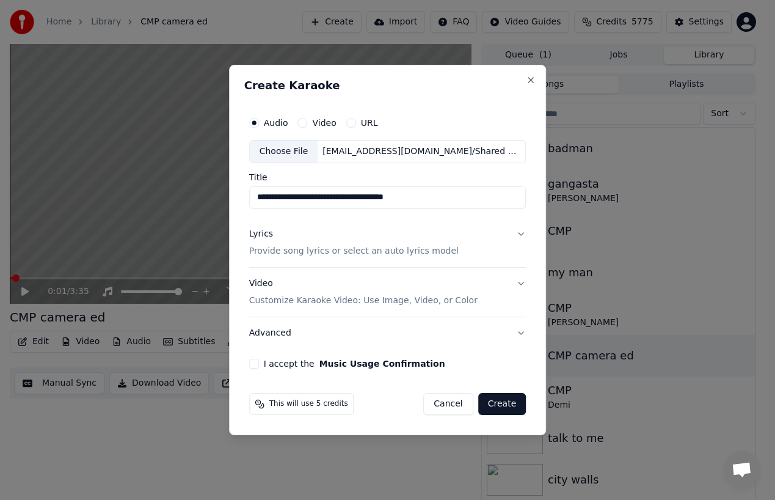 The image size is (775, 500). I want to click on button: Cancel, so click(448, 404).